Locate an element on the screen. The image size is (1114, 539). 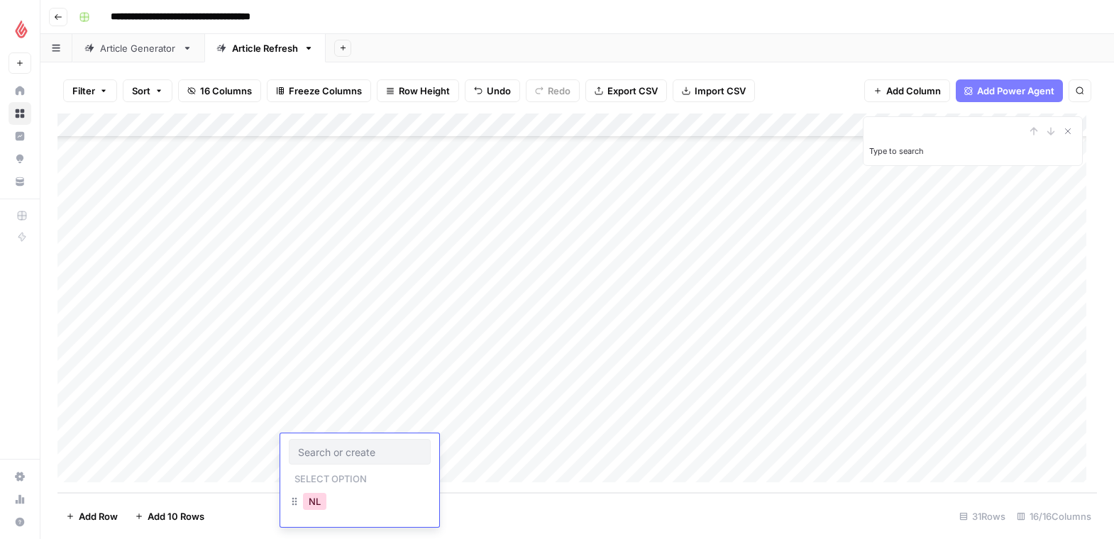
button: Export CSV is located at coordinates (626, 91).